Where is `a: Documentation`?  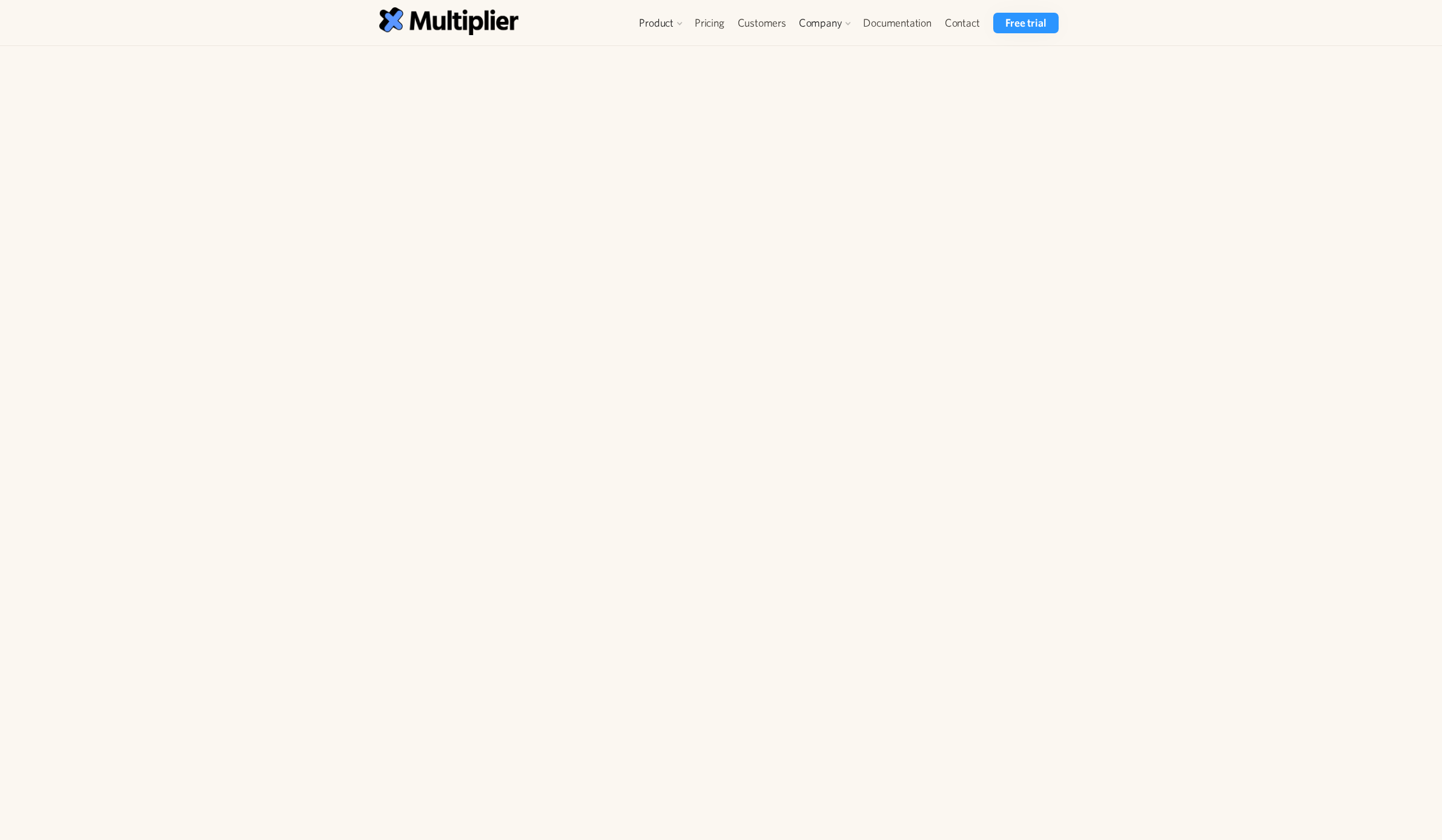
a: Documentation is located at coordinates (897, 23).